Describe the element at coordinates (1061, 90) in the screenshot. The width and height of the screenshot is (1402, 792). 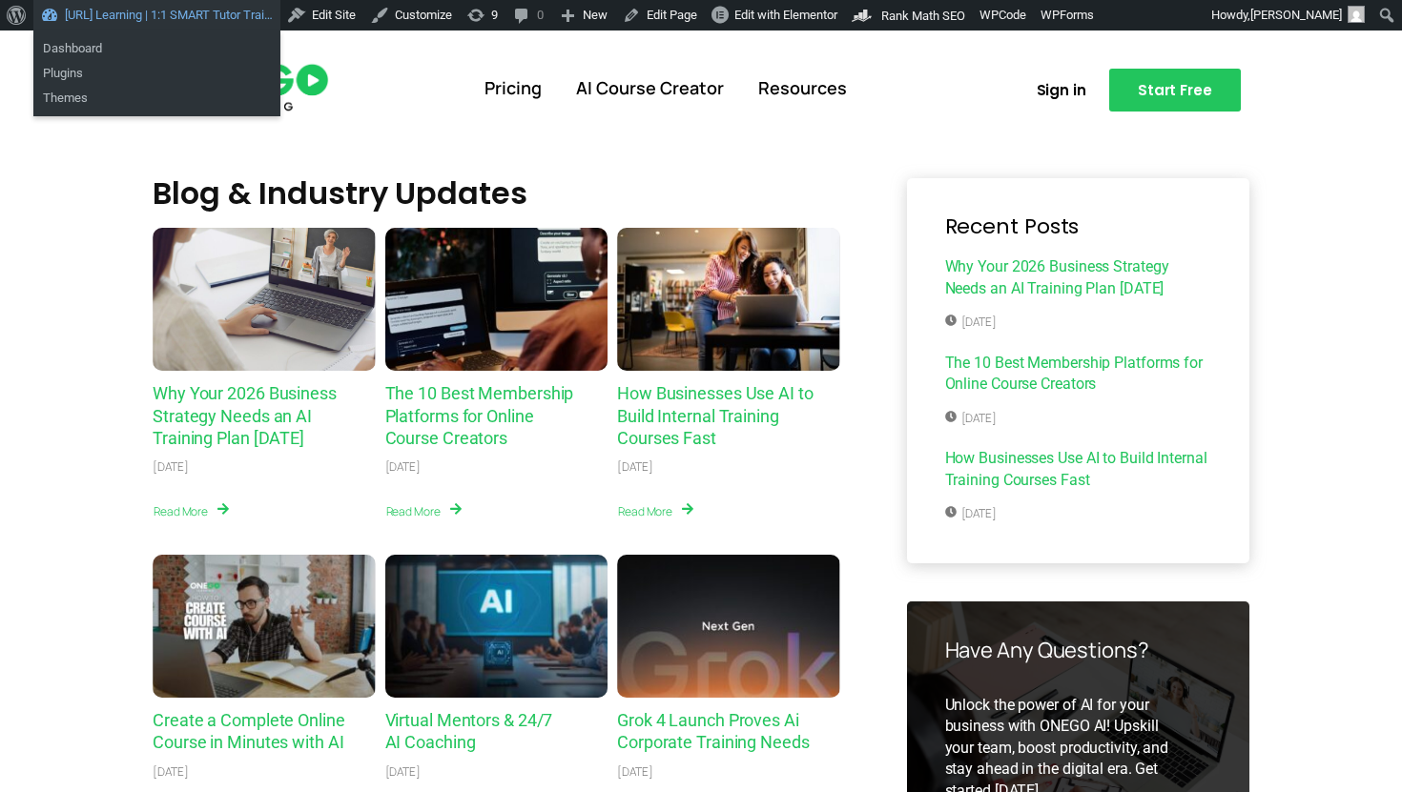
I see `span: Sign in` at that location.